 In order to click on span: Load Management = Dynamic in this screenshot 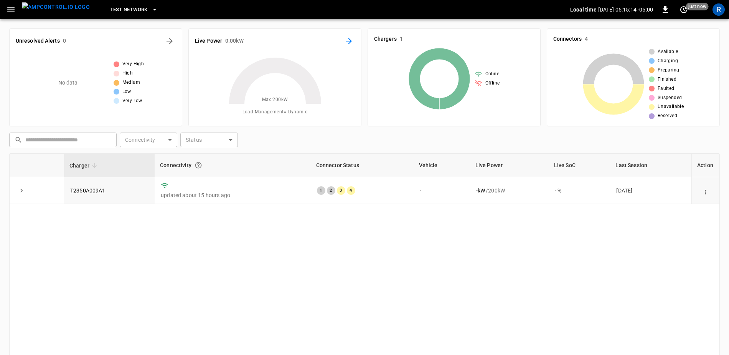, I will do `click(275, 112)`.